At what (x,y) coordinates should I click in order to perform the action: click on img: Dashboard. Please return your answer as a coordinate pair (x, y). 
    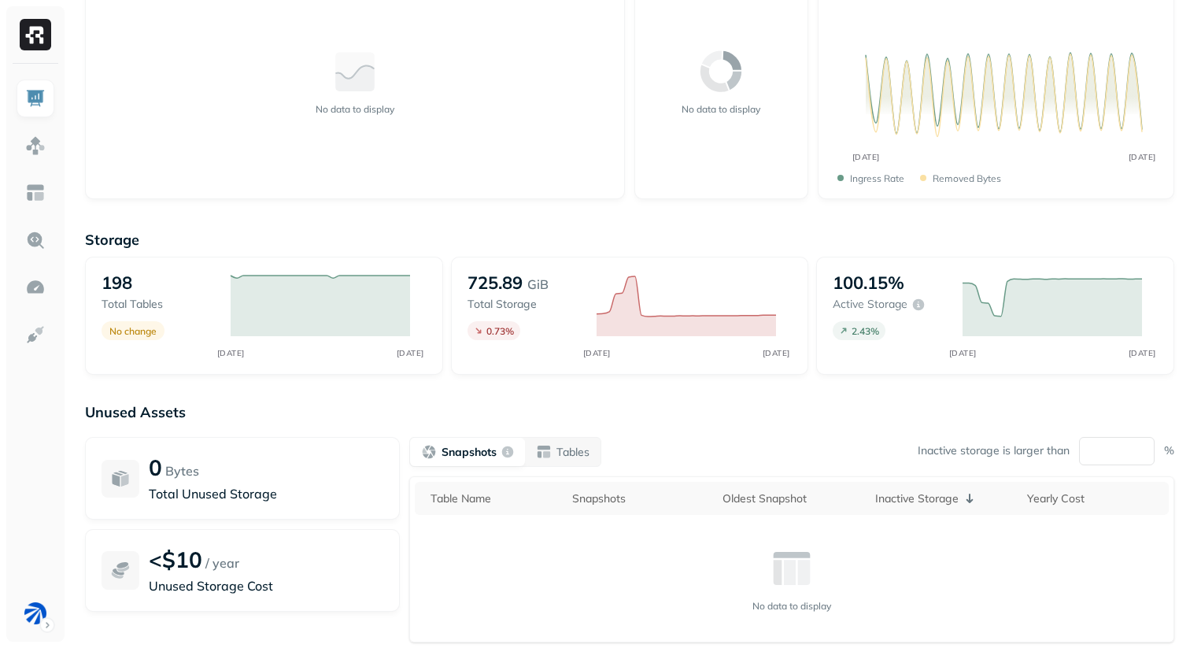
    Looking at the image, I should click on (35, 98).